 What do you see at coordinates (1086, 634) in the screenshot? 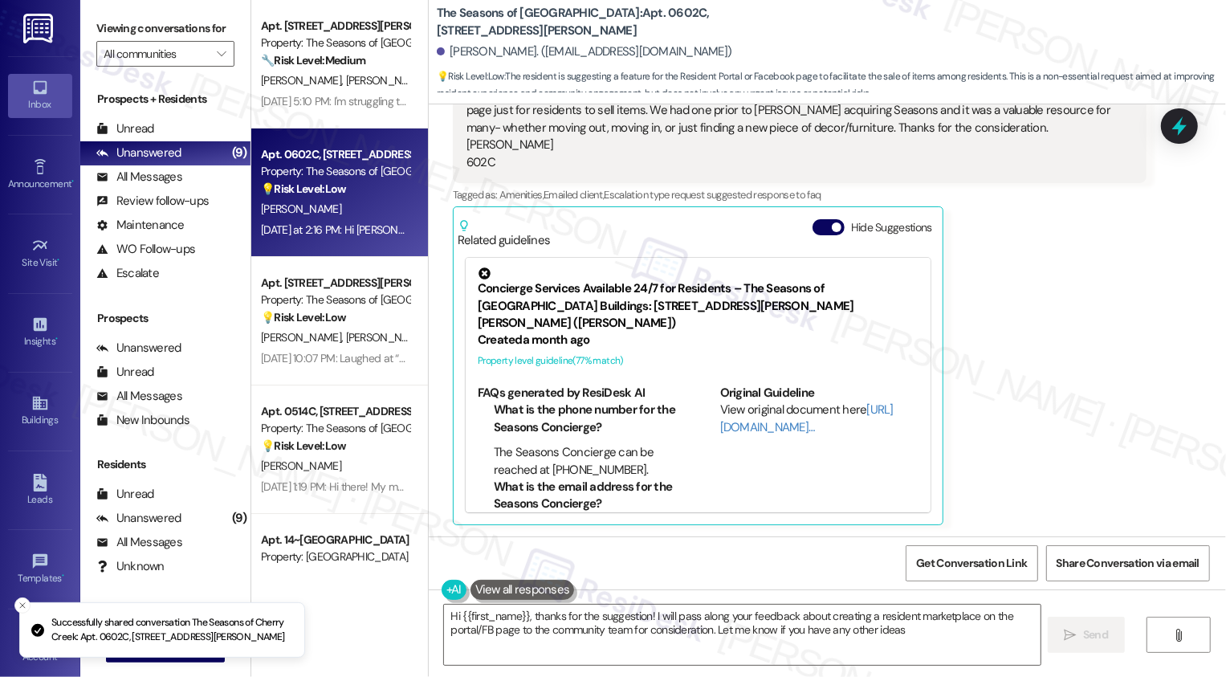
I see `button: Send` at bounding box center [1086, 634].